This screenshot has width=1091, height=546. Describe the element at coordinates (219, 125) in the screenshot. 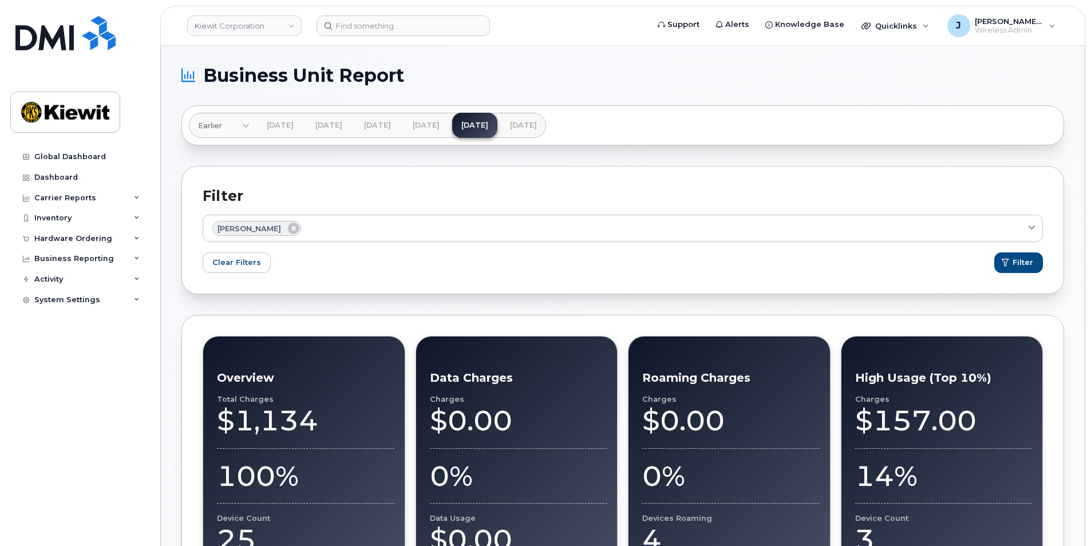

I see `a: Earlier` at that location.